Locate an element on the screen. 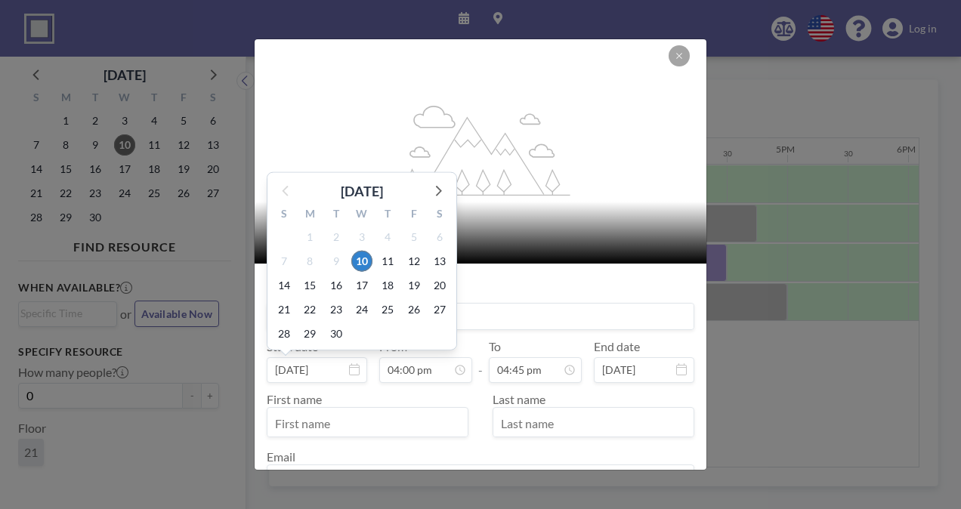 Image resolution: width=961 pixels, height=509 pixels. label: Last name is located at coordinates (519, 399).